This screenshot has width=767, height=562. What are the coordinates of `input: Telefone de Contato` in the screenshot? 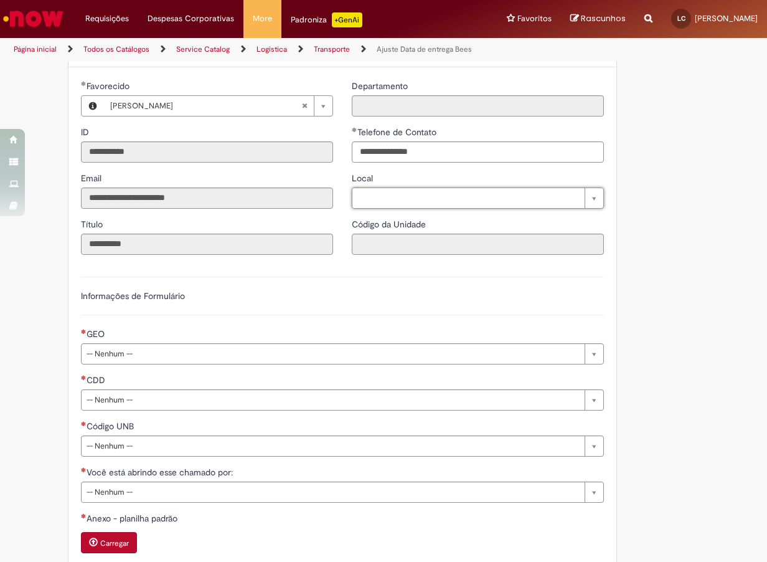 It's located at (478, 152).